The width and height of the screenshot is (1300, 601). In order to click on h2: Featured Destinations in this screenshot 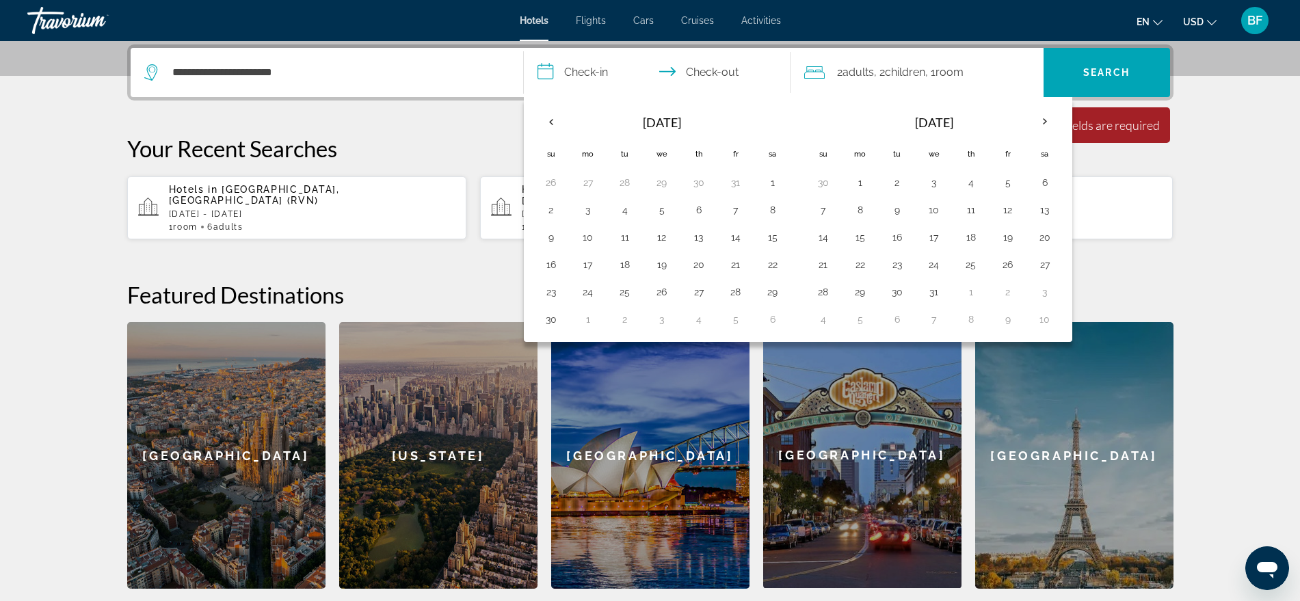, I will do `click(650, 295)`.